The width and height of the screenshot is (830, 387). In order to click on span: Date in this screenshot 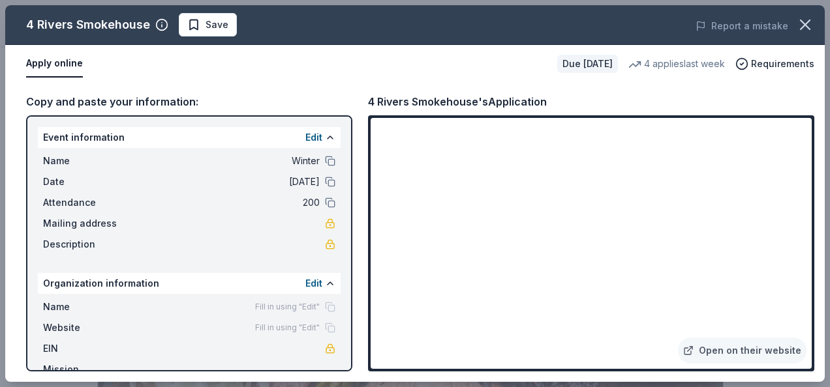, I will do `click(87, 182)`.